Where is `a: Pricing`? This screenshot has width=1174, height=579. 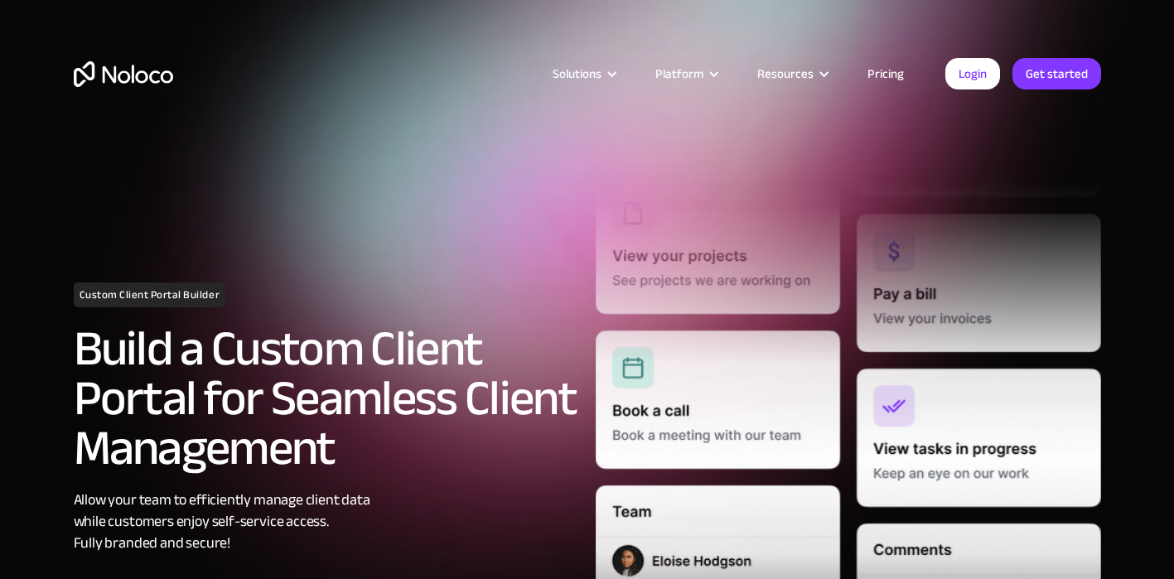 a: Pricing is located at coordinates (885, 74).